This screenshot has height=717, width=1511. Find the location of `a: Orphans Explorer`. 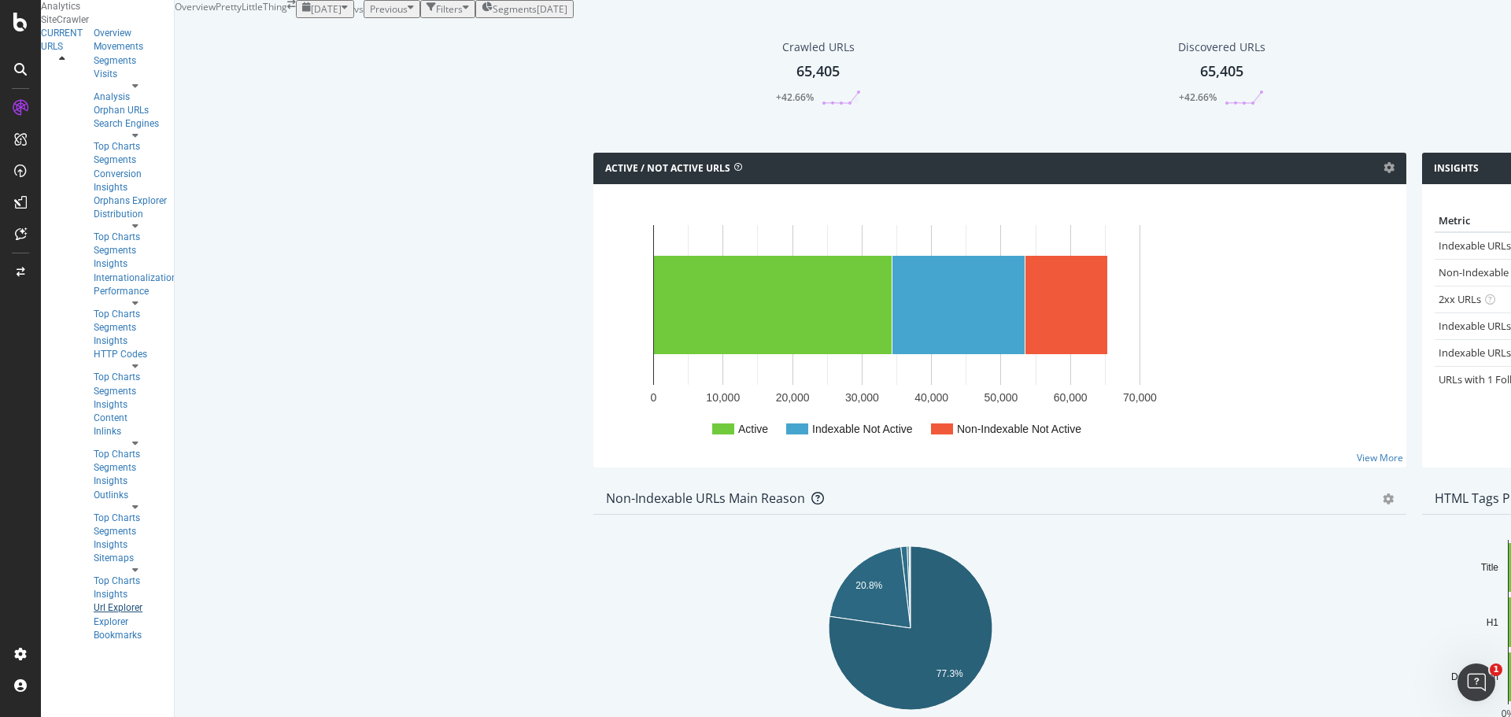

a: Orphans Explorer is located at coordinates (135, 201).